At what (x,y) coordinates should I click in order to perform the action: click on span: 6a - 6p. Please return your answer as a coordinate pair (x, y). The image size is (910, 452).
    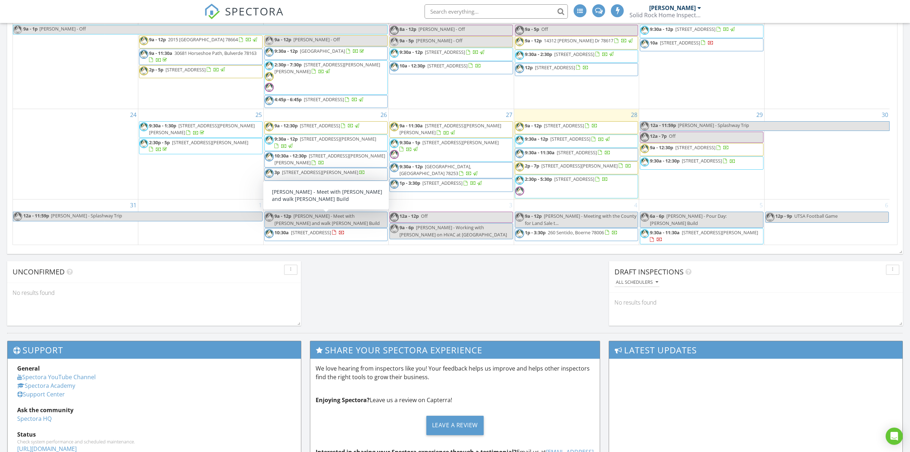
    Looking at the image, I should click on (657, 216).